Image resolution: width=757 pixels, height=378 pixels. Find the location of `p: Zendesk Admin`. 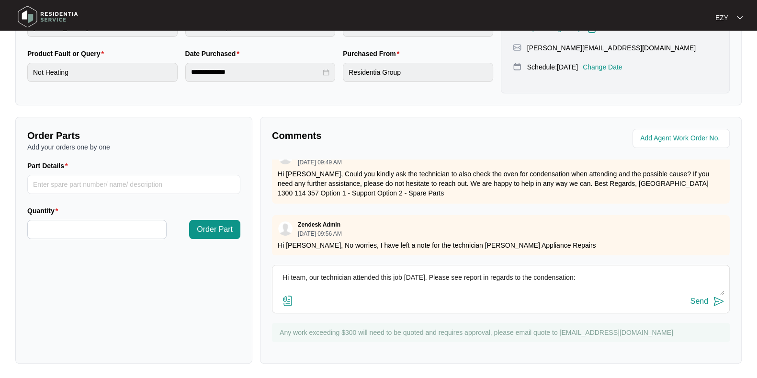

p: Zendesk Admin is located at coordinates (319, 225).